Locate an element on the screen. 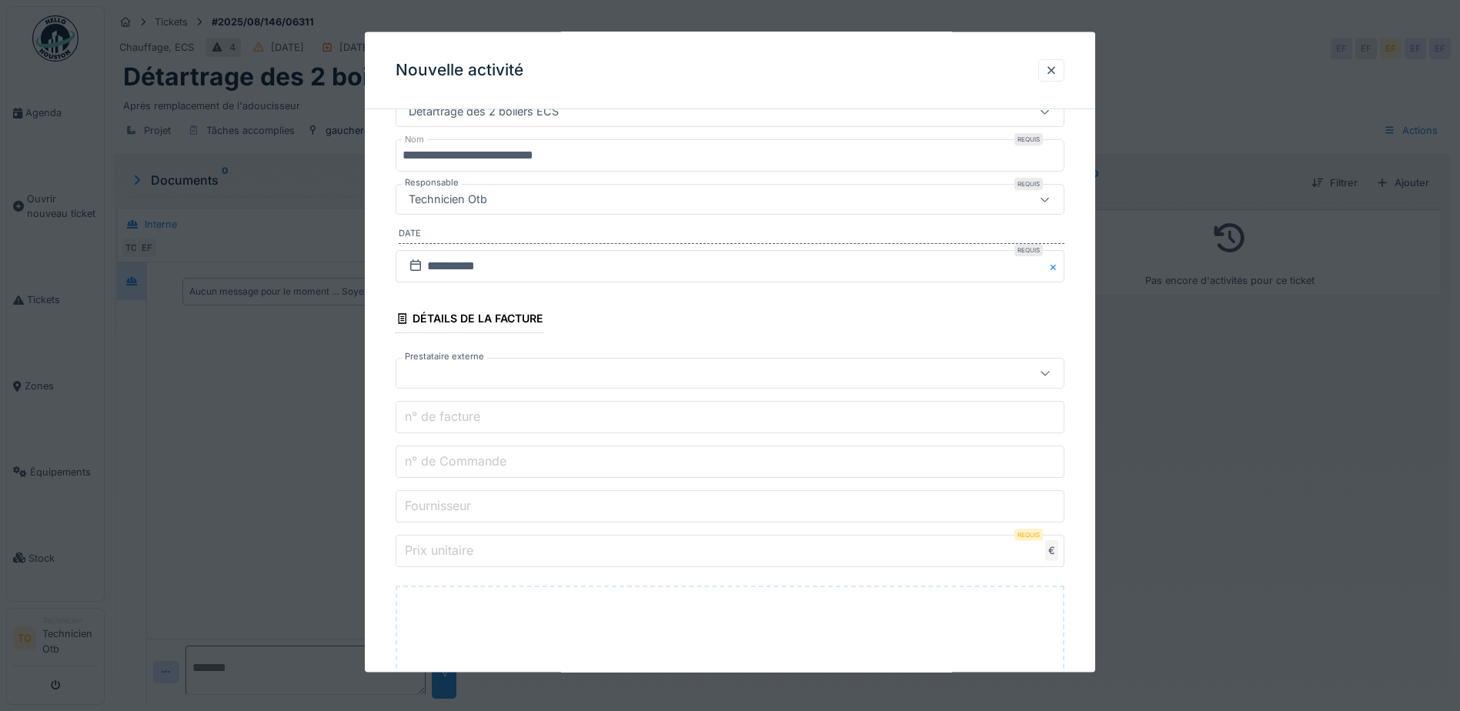 The image size is (1460, 711). label: Prix unitaire is located at coordinates (439, 550).